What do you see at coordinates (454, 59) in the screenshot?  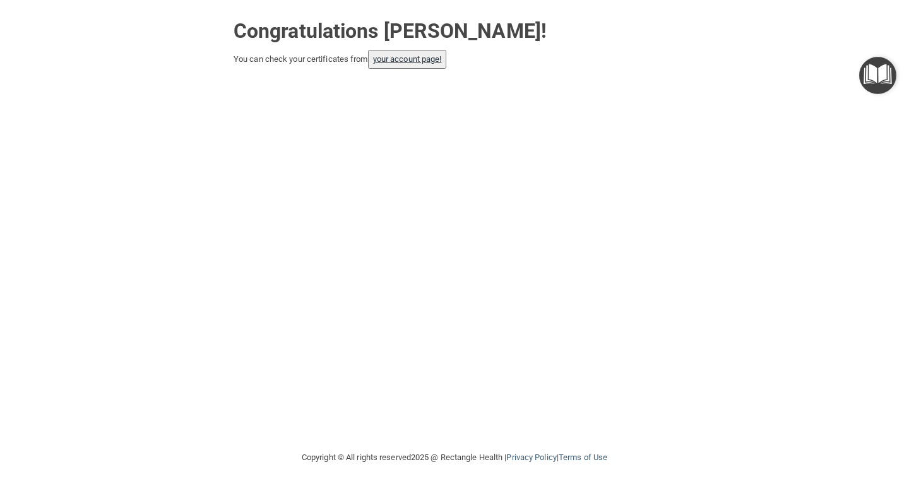 I see `div: You can check your certificates from` at bounding box center [454, 59].